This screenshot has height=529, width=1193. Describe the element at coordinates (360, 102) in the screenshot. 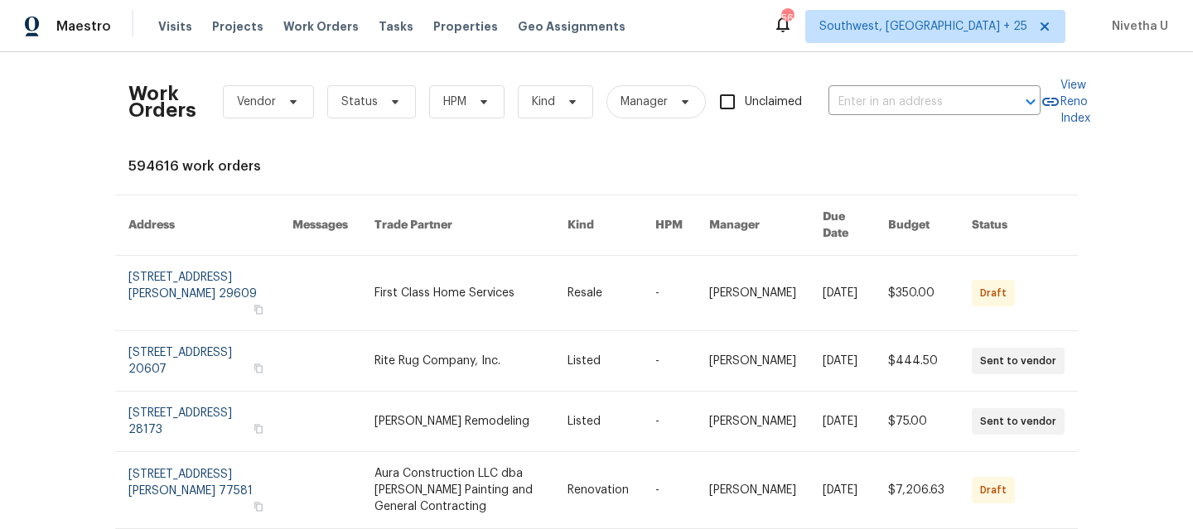

I see `span: Status` at that location.